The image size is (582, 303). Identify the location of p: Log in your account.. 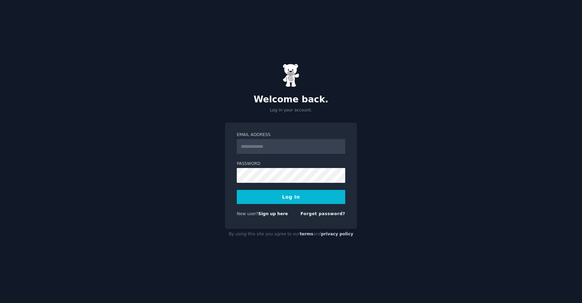
(291, 110).